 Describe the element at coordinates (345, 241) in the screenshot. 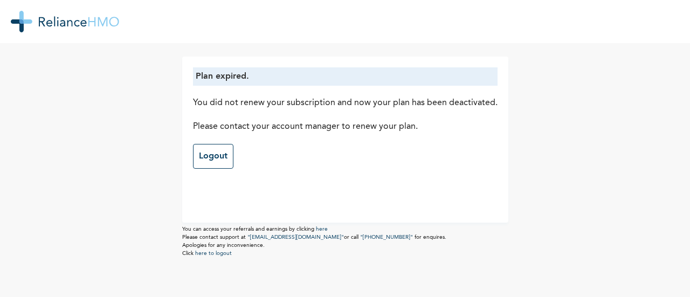

I see `p: Please contact support at or call for enquires. Apologies for any inconvenience.` at that location.